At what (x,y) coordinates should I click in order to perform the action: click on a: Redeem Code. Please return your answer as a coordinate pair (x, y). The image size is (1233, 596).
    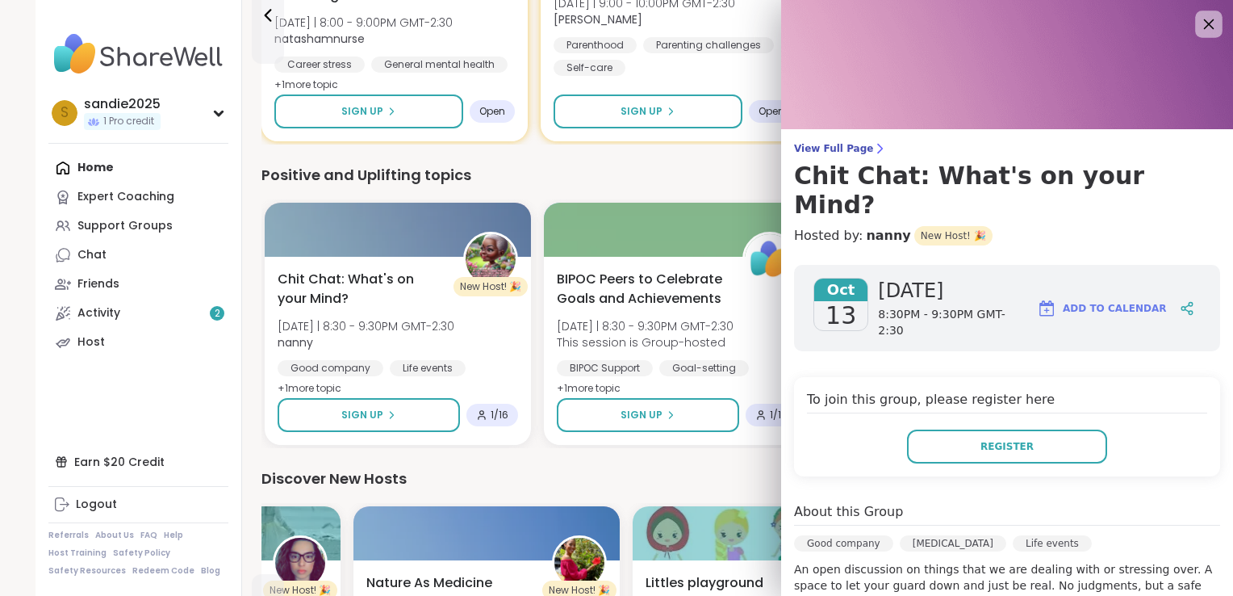
    Looking at the image, I should click on (163, 571).